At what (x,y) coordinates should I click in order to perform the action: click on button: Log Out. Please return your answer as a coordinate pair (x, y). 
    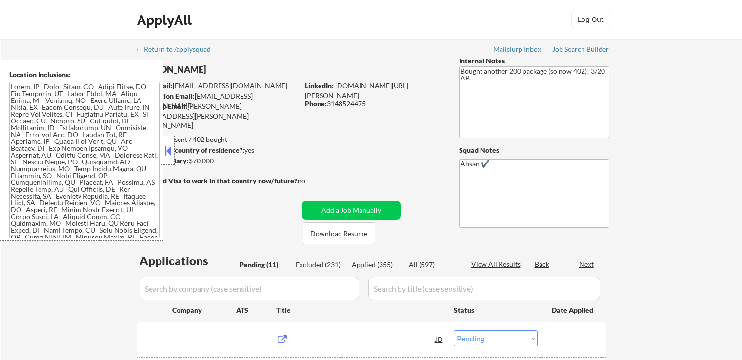
    Looking at the image, I should click on (590, 20).